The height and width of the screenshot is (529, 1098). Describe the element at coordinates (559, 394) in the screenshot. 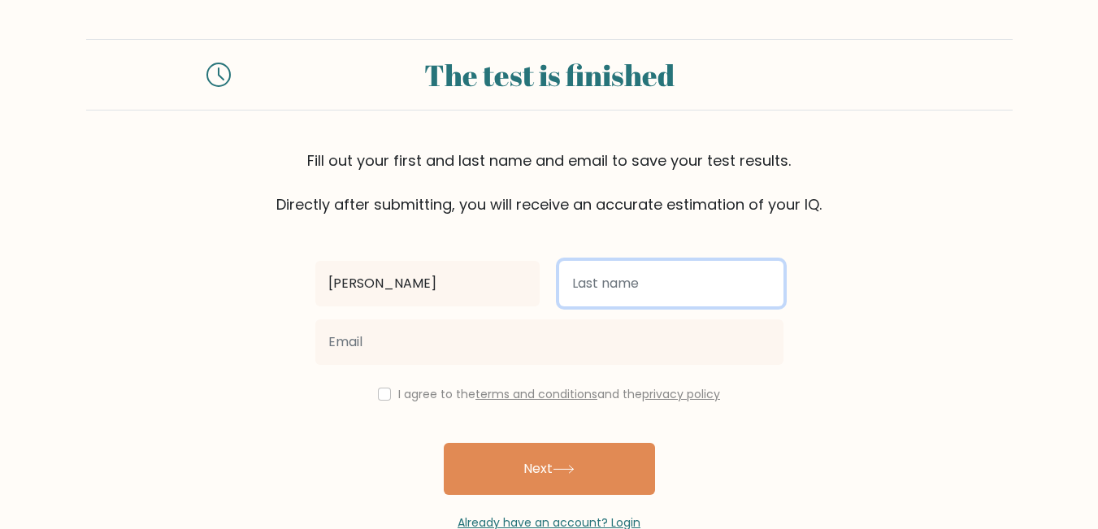

I see `label: I agree to the and the` at that location.